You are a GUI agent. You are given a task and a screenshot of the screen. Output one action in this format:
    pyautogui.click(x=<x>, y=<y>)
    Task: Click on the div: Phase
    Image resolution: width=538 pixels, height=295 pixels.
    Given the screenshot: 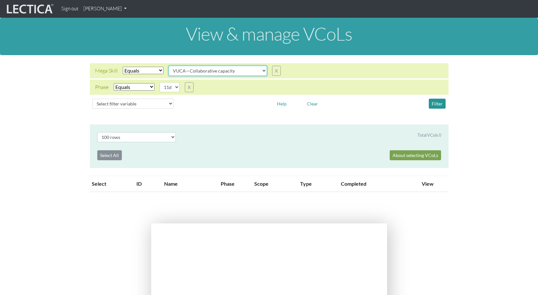 What is the action you would take?
    pyautogui.click(x=102, y=87)
    